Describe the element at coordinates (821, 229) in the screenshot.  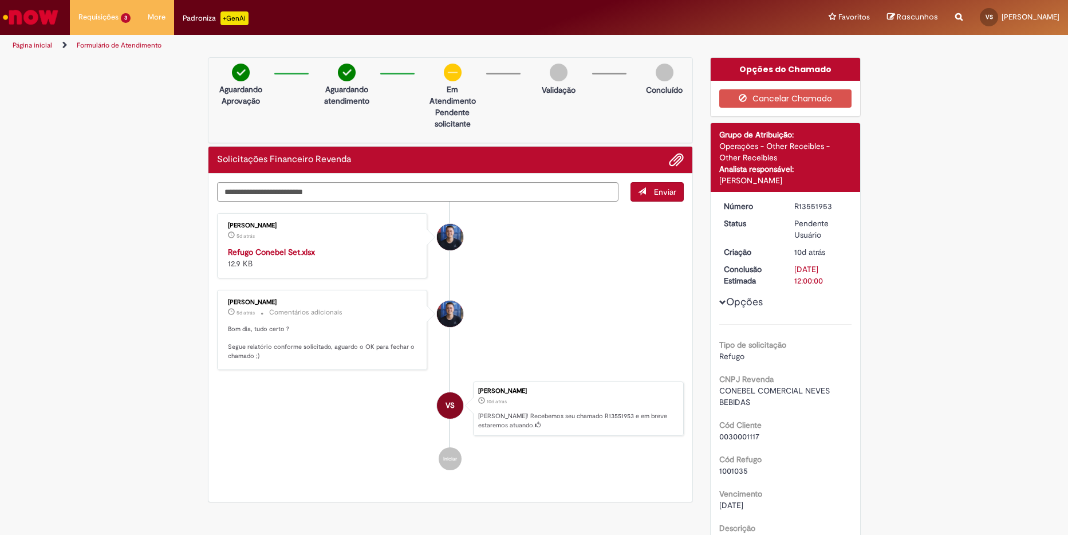
I see `div: Pendente Usuário` at that location.